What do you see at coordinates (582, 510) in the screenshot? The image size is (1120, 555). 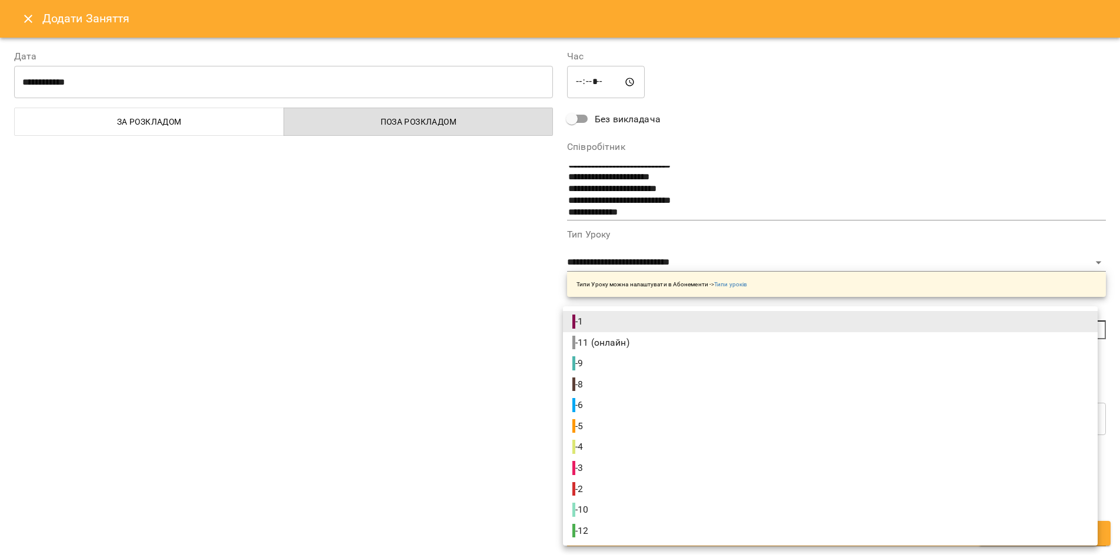 I see `span: - 10` at bounding box center [582, 510].